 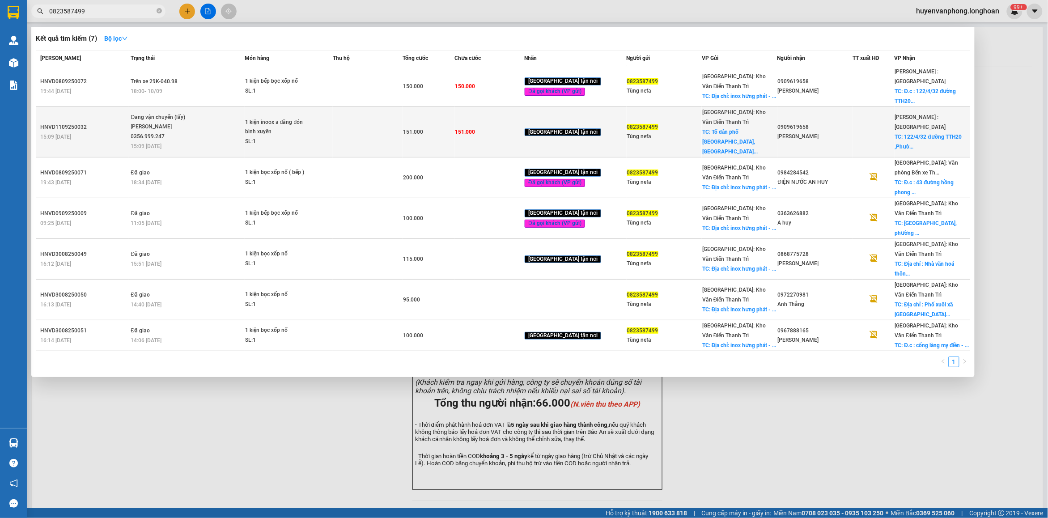 What do you see at coordinates (341, 58) in the screenshot?
I see `span: Thu hộ` at bounding box center [341, 58].